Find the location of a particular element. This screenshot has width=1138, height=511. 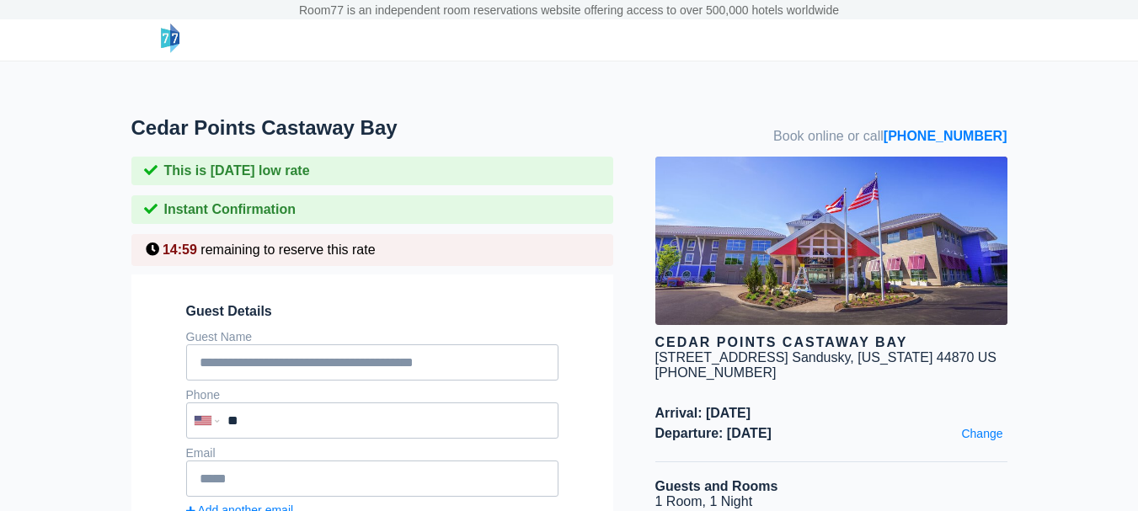

span: remaining to reserve this rate is located at coordinates (287, 249).